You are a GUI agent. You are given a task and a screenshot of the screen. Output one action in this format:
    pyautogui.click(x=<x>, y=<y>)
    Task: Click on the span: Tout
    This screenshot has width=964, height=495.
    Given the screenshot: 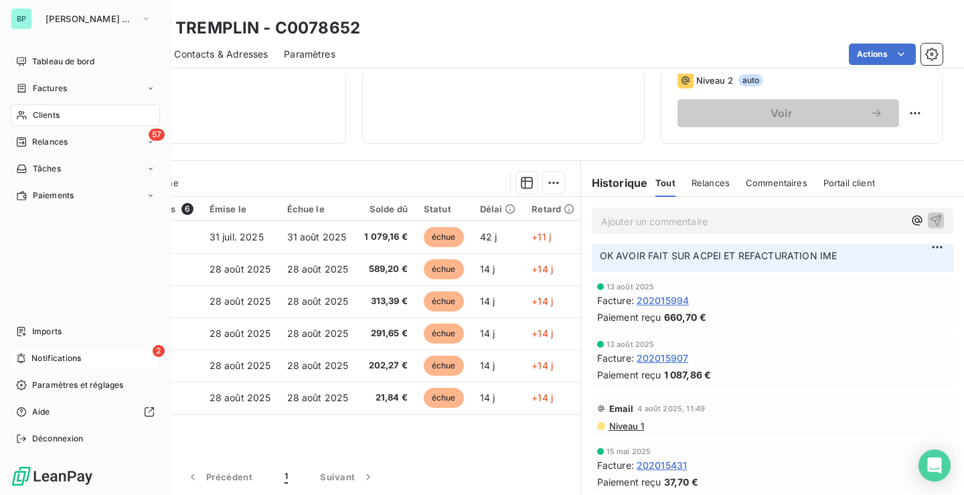 What is the action you would take?
    pyautogui.click(x=665, y=183)
    